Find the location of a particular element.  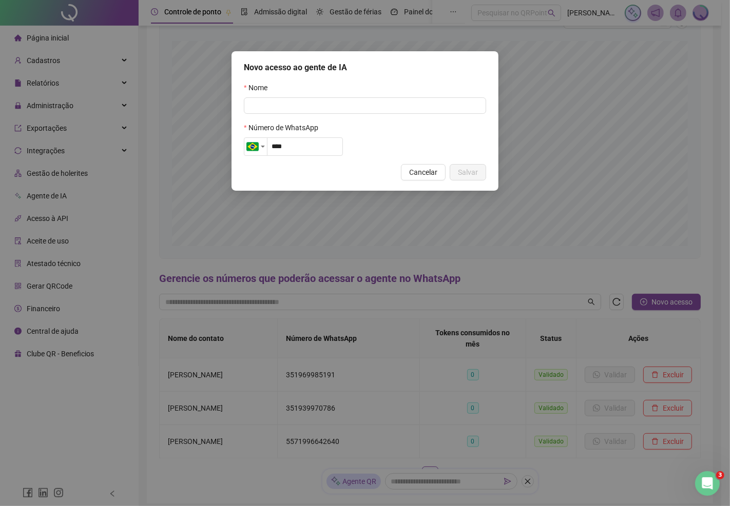

span: Cancelar is located at coordinates (423, 172).